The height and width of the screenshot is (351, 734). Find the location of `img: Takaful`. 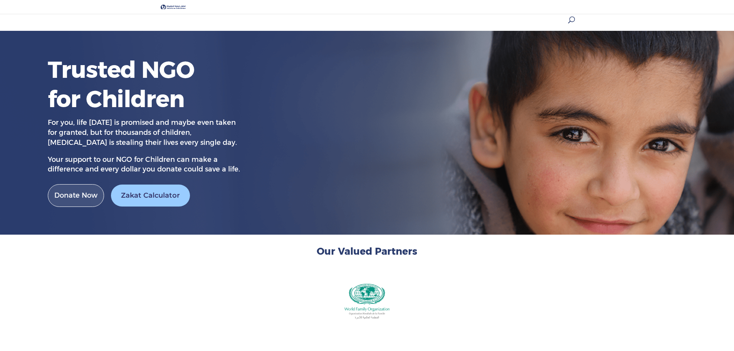

img: Takaful is located at coordinates (173, 7).